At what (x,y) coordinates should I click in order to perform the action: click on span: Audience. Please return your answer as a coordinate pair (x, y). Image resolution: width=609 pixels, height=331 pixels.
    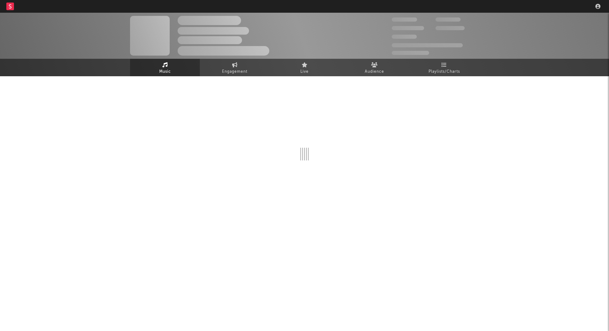
    Looking at the image, I should click on (374, 72).